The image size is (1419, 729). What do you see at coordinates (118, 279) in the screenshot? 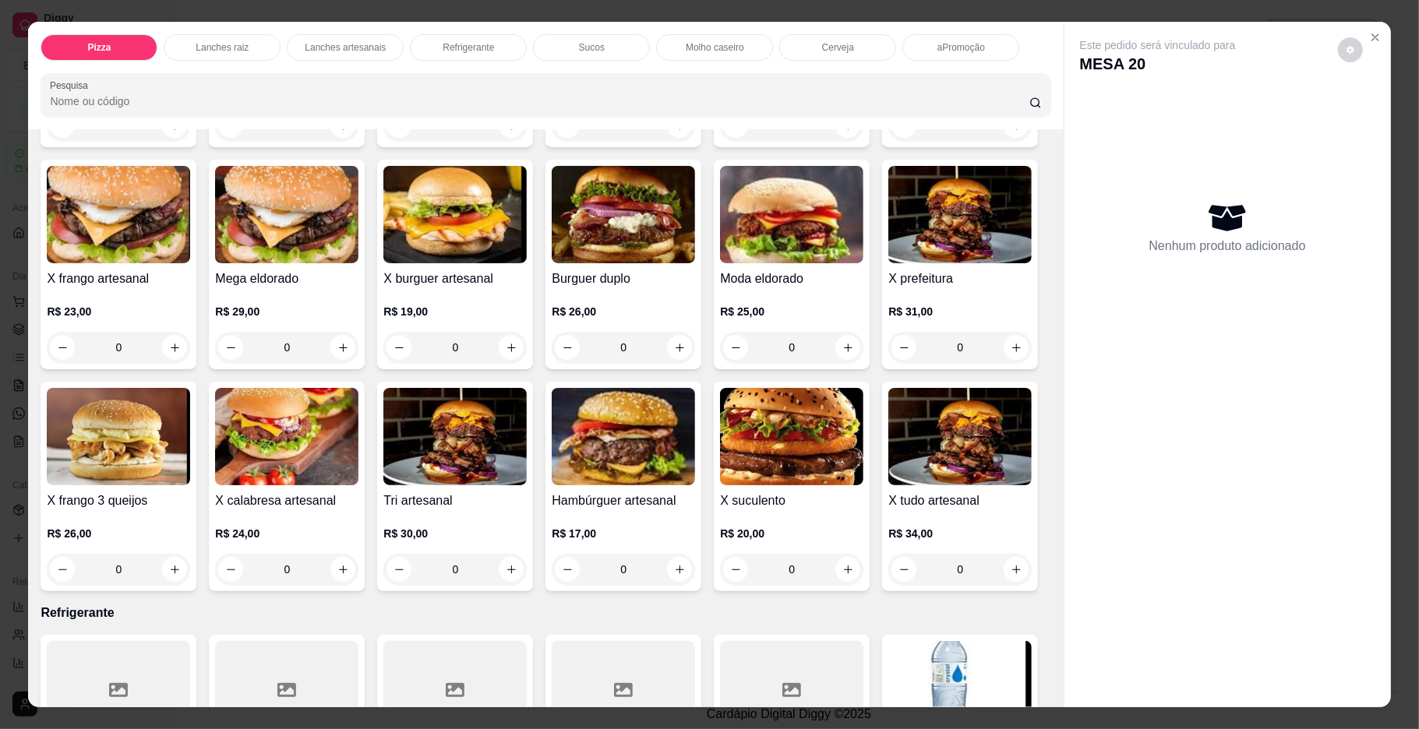
I see `h4: X frango artesanal` at bounding box center [118, 279].